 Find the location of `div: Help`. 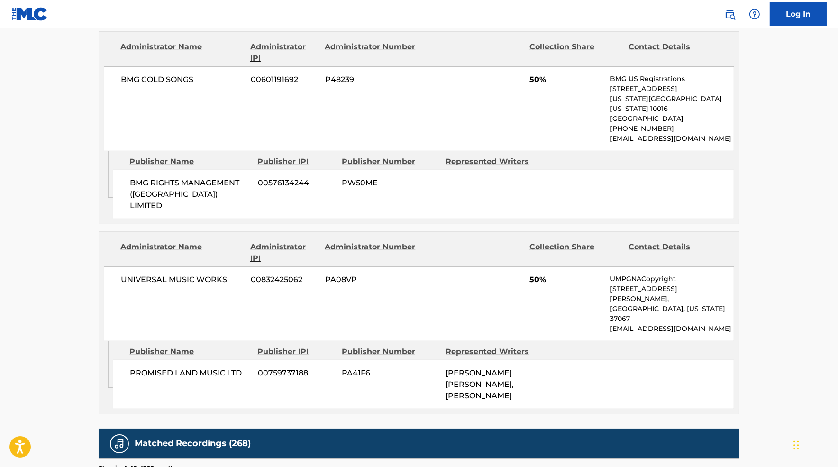

div: Help is located at coordinates (754, 14).